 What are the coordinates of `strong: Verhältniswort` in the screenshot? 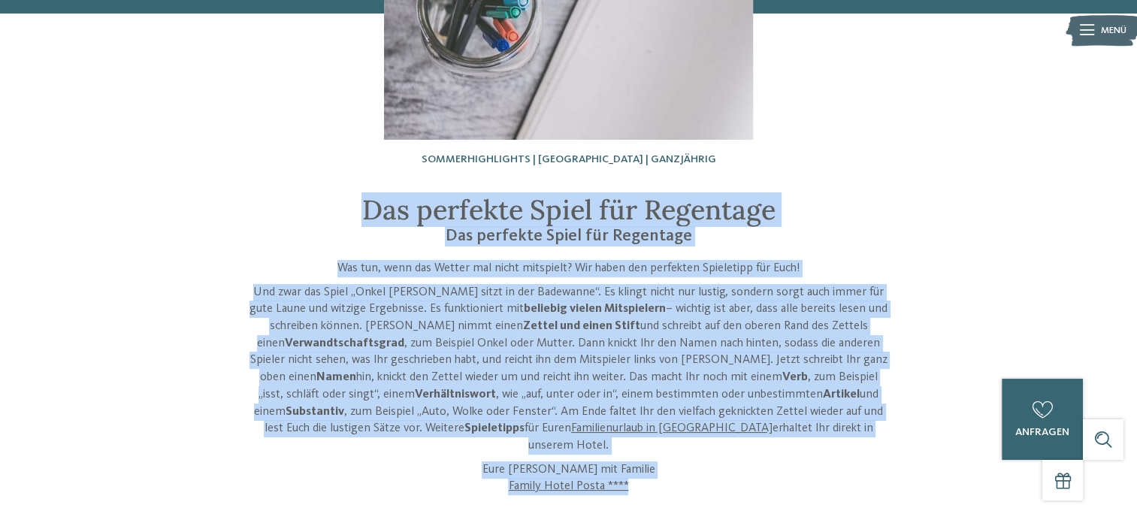 It's located at (455, 394).